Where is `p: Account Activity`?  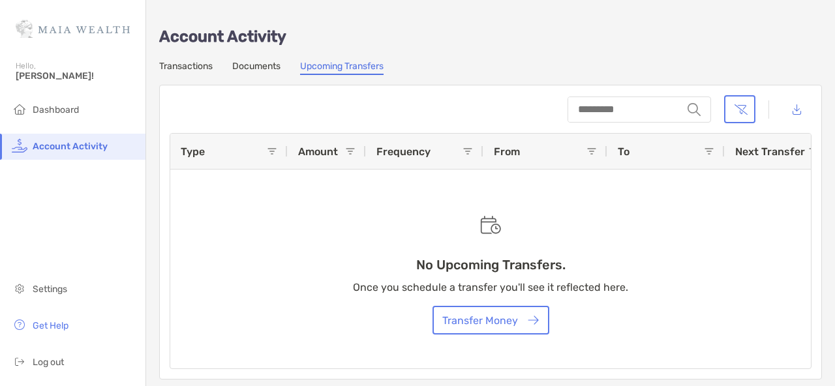
p: Account Activity is located at coordinates (490, 37).